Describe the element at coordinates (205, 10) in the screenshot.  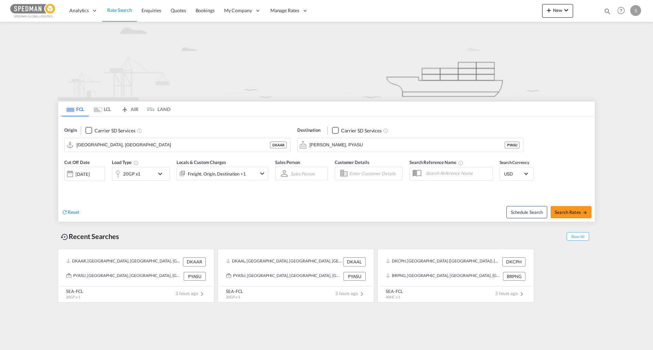
I see `span: Bookings` at that location.